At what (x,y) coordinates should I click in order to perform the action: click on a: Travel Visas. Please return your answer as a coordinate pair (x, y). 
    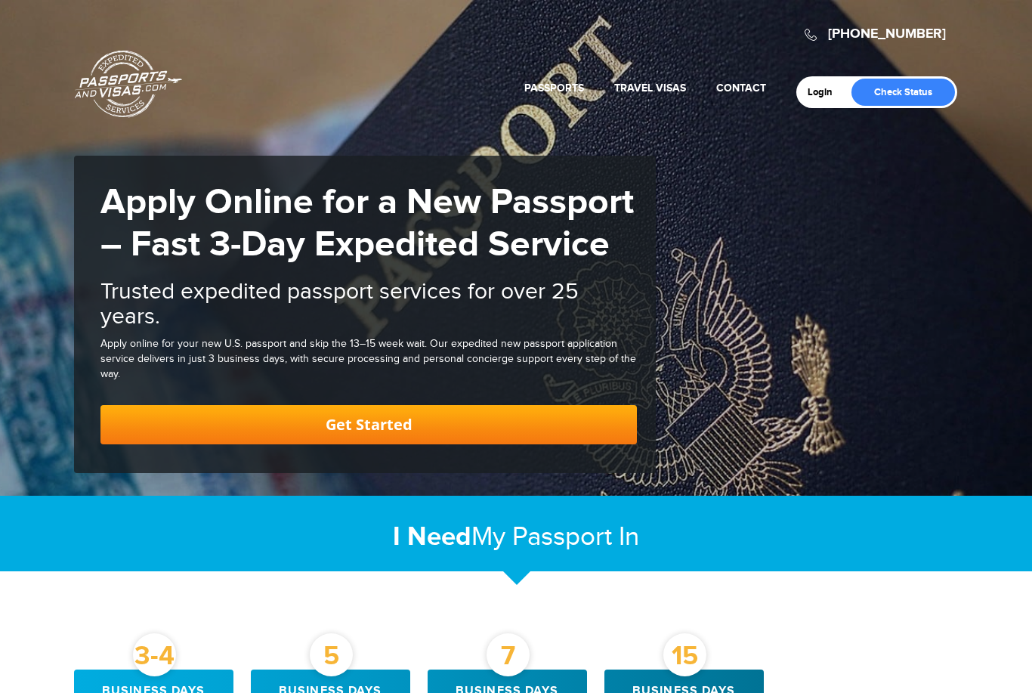
    Looking at the image, I should click on (649, 88).